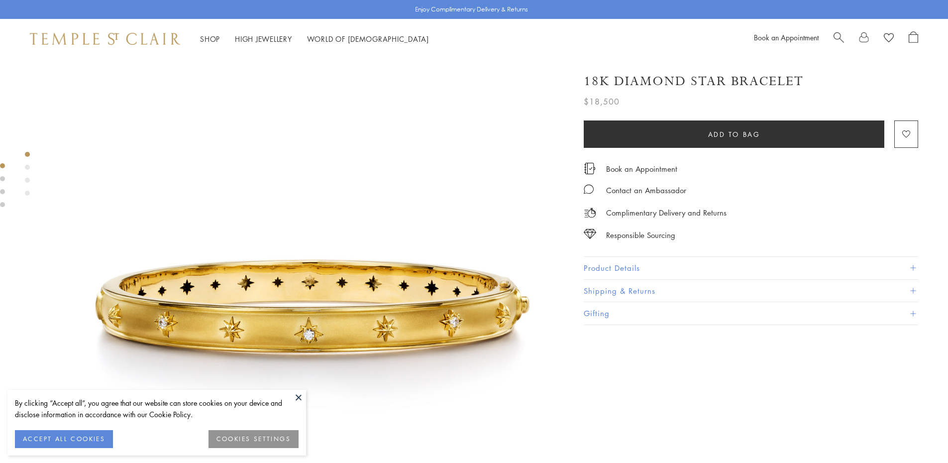 Image resolution: width=948 pixels, height=463 pixels. What do you see at coordinates (253, 439) in the screenshot?
I see `button: COOKIES SETTINGS` at bounding box center [253, 439].